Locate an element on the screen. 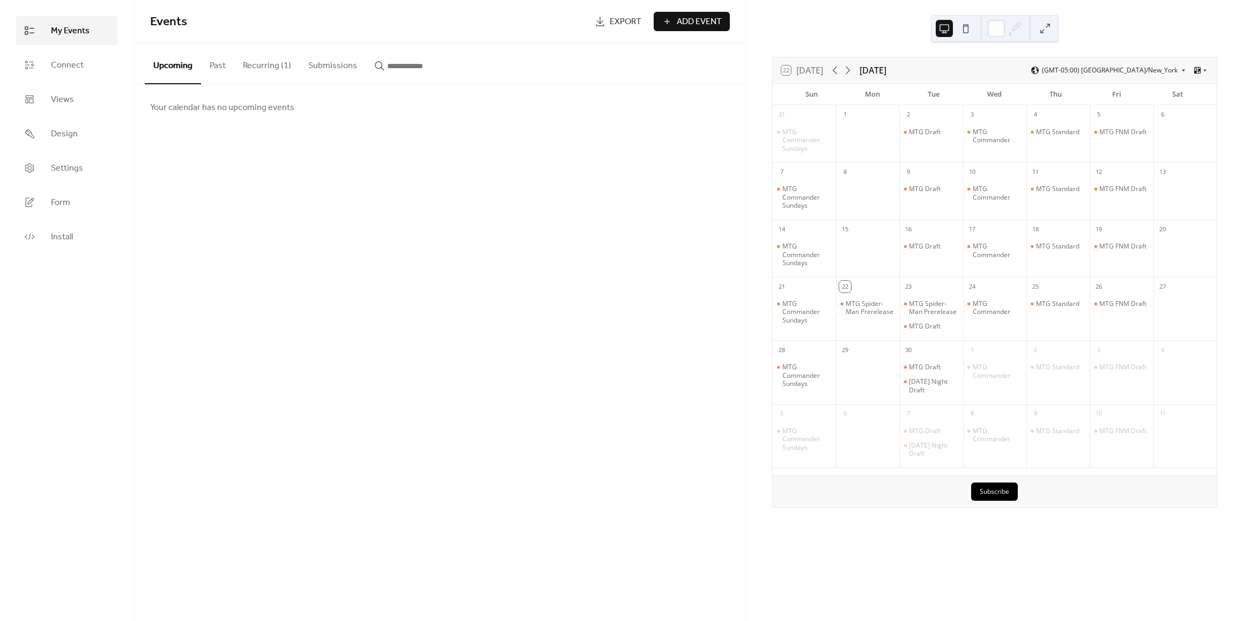 This screenshot has width=1243, height=621. div: Tue is located at coordinates (934, 94).